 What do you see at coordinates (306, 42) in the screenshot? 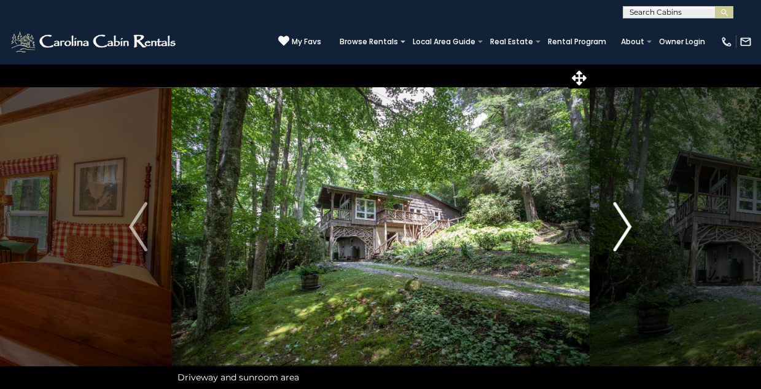
I see `span: My Favs` at bounding box center [306, 42].